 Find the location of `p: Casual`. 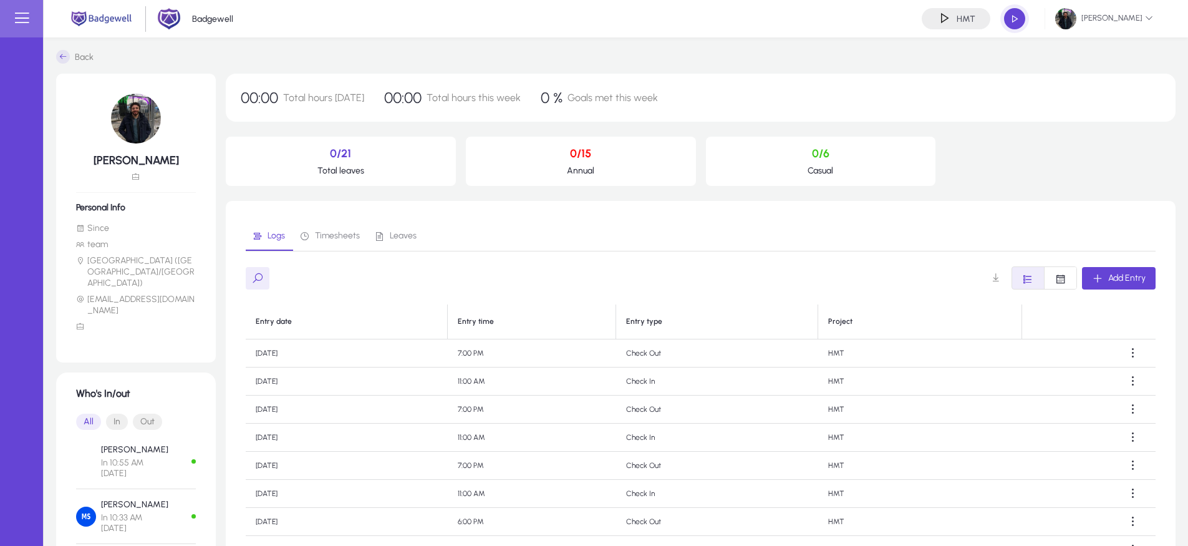

p: Casual is located at coordinates (821, 170).